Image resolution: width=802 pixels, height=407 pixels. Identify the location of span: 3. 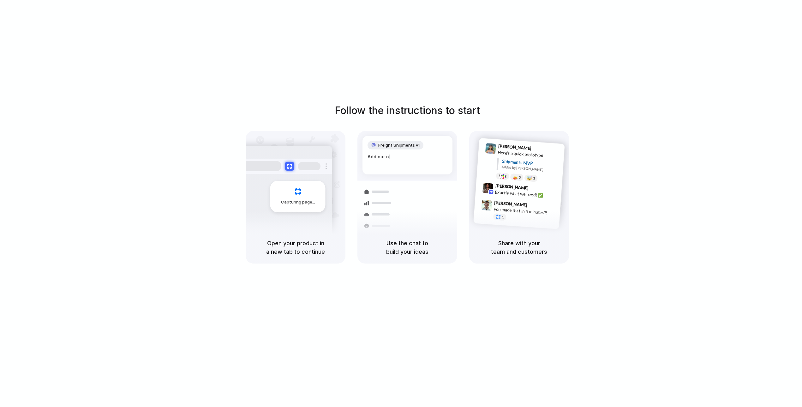
(534, 178).